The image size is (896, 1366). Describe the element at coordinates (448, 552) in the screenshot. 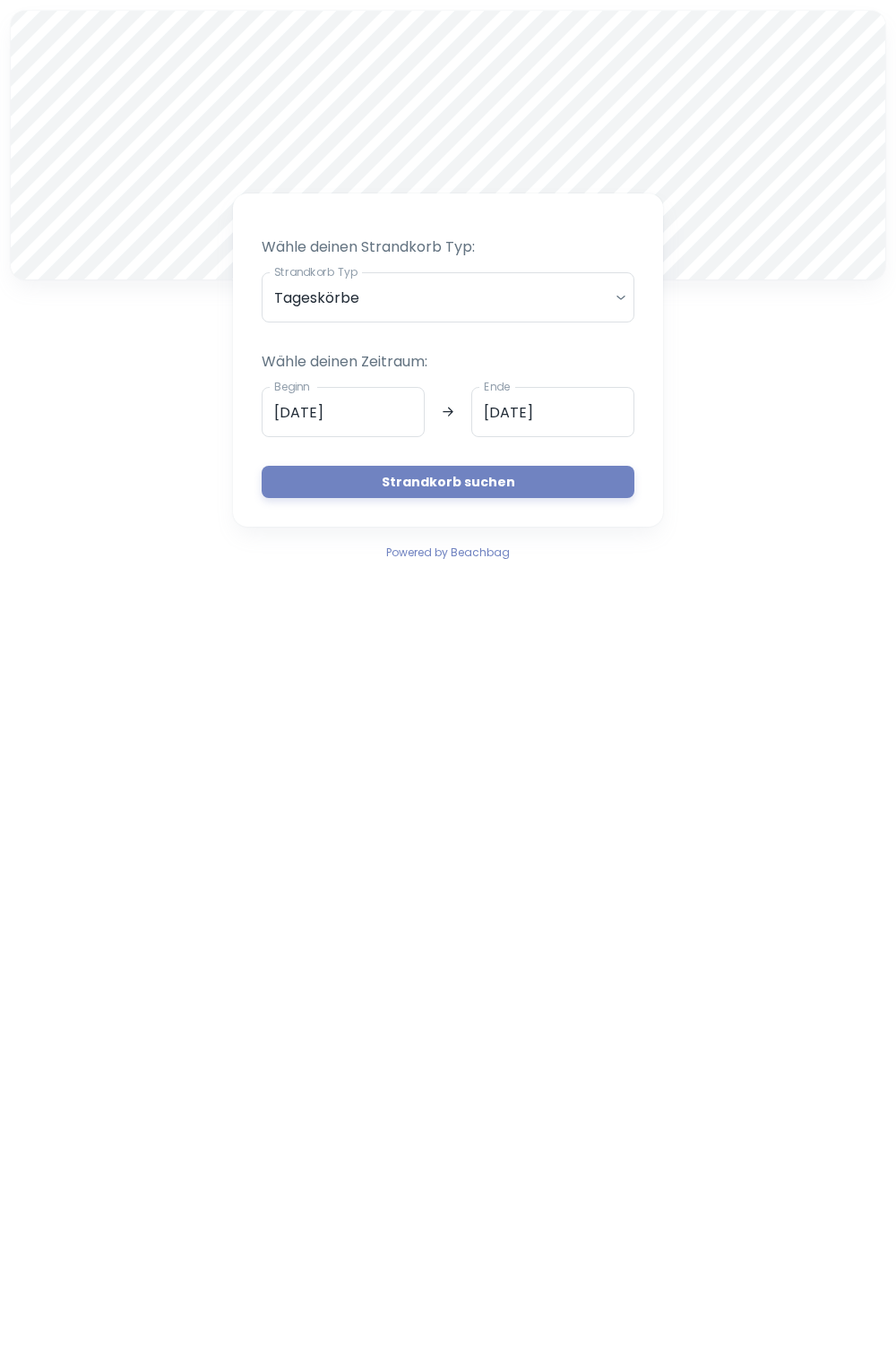

I see `span: Powered by Beachbag` at that location.